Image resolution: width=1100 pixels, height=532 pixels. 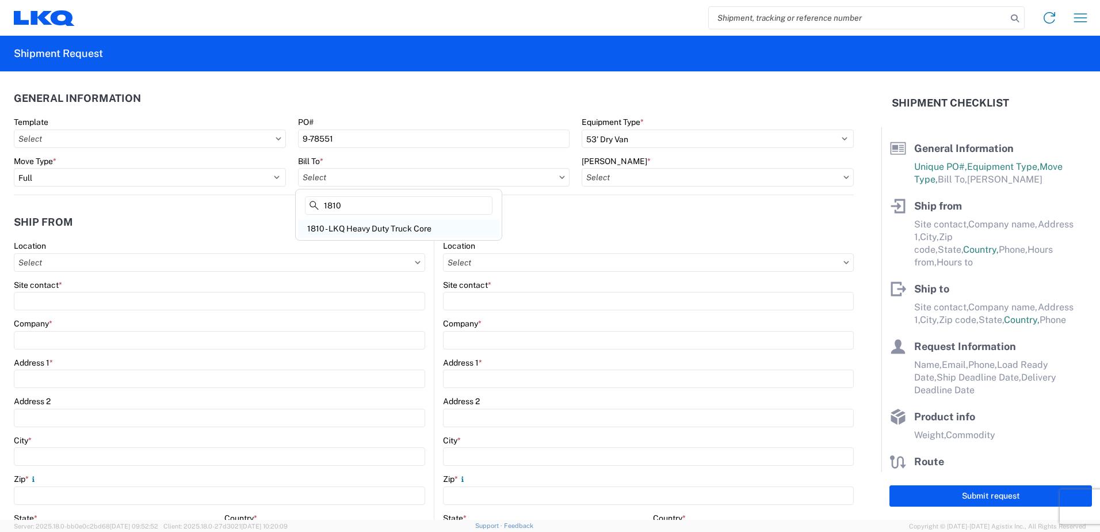 What do you see at coordinates (35, 161) in the screenshot?
I see `label: Move Type` at bounding box center [35, 161].